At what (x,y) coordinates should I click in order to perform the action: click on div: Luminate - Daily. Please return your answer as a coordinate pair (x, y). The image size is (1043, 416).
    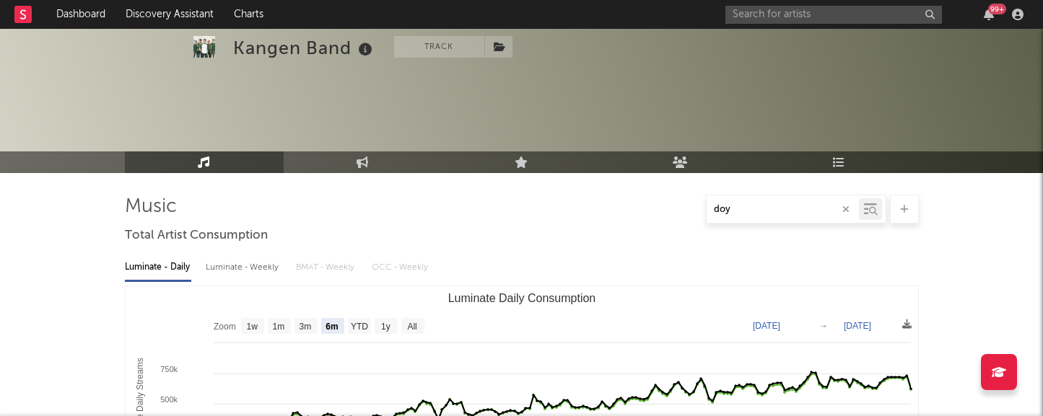
    Looking at the image, I should click on (158, 268).